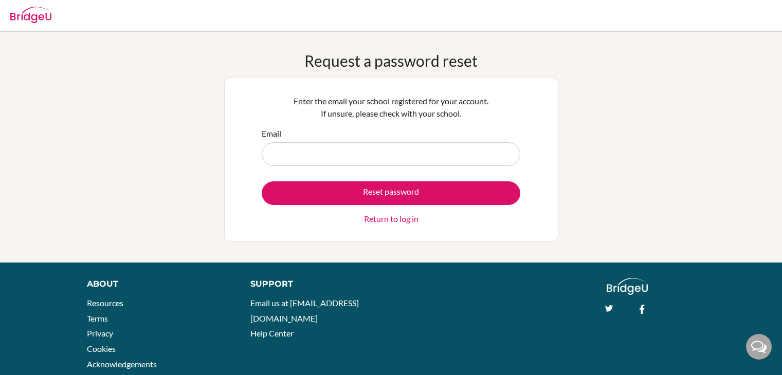 This screenshot has height=375, width=782. What do you see at coordinates (391, 193) in the screenshot?
I see `button: Reset password` at bounding box center [391, 193].